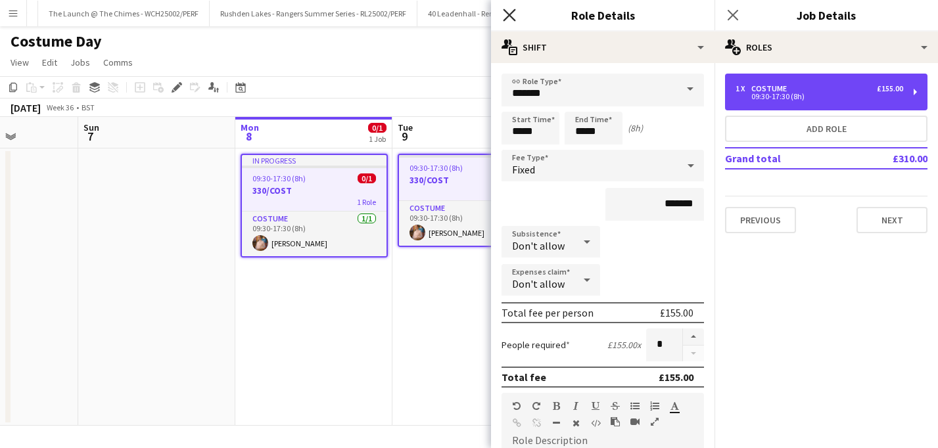 Image resolution: width=938 pixels, height=448 pixels. Describe the element at coordinates (523, 170) in the screenshot. I see `span: Fixed` at that location.